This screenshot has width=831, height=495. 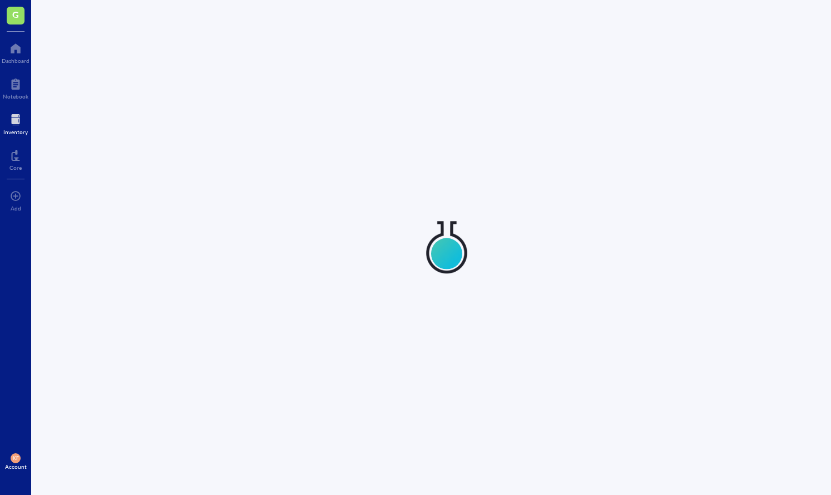 I want to click on div: Notebook, so click(x=16, y=96).